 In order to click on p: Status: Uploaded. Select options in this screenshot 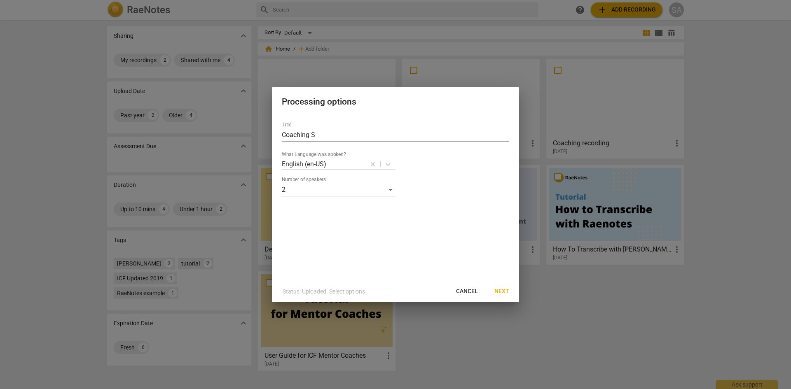, I will do `click(324, 292)`.